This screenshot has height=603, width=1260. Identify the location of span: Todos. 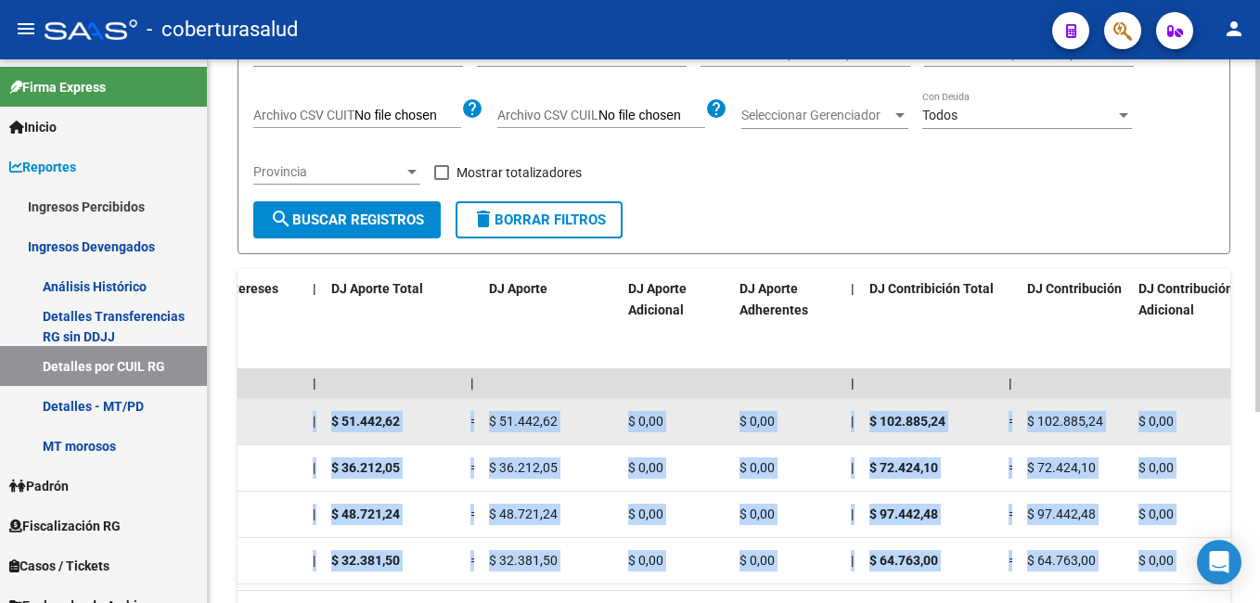
(940, 115).